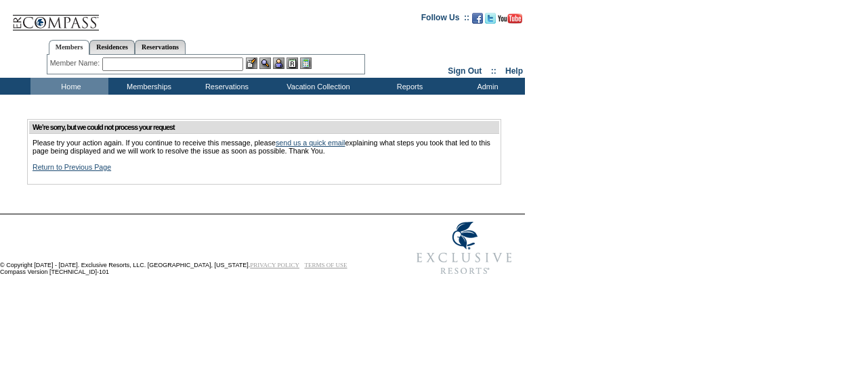  What do you see at coordinates (112, 47) in the screenshot?
I see `a: Residences` at bounding box center [112, 47].